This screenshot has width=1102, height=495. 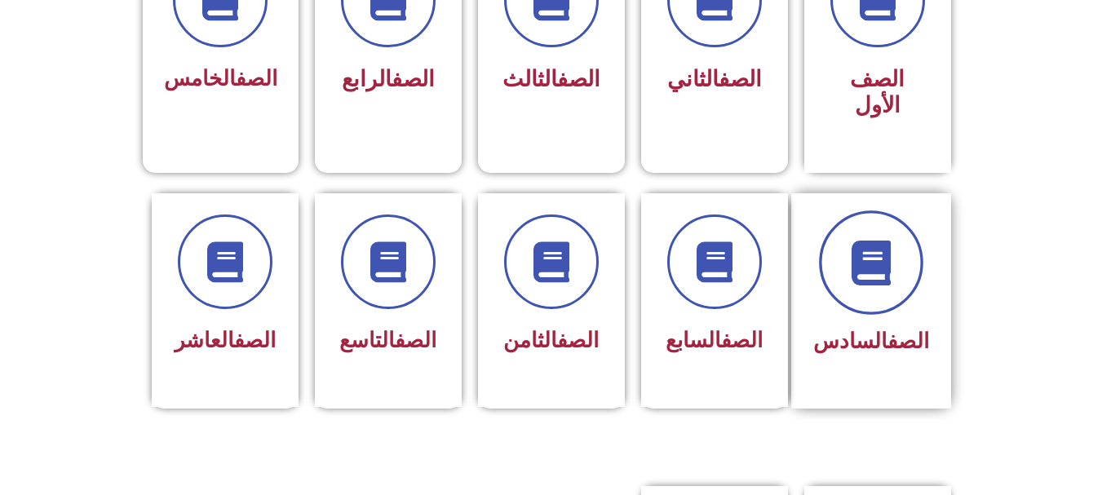 What do you see at coordinates (871, 341) in the screenshot?
I see `span: السادس` at bounding box center [871, 341].